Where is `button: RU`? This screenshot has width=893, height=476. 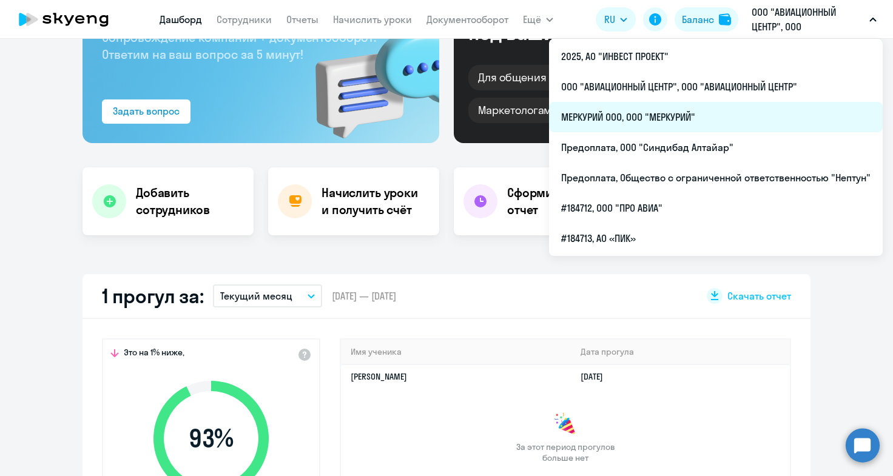 button: RU is located at coordinates (616, 19).